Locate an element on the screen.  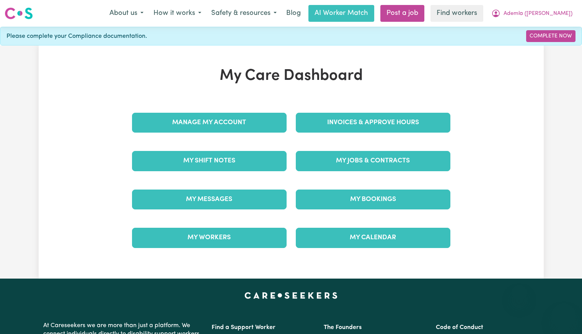
a: My Jobs & Contracts is located at coordinates (373, 161).